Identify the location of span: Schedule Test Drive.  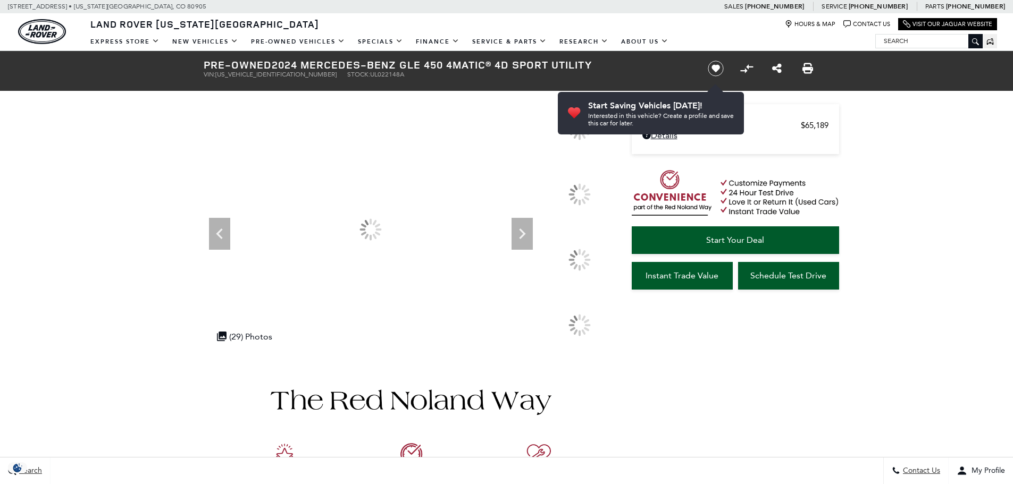
(788, 275).